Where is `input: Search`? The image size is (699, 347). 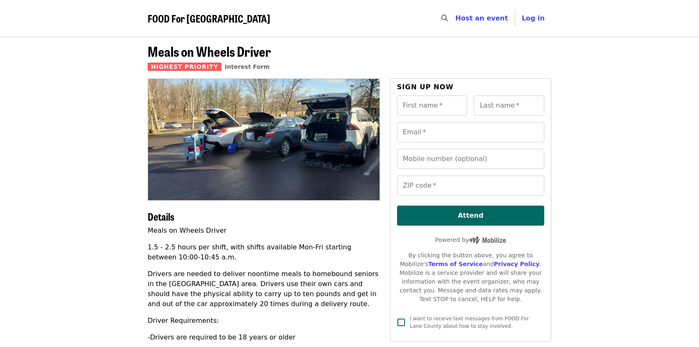
input: Search is located at coordinates (457, 18).